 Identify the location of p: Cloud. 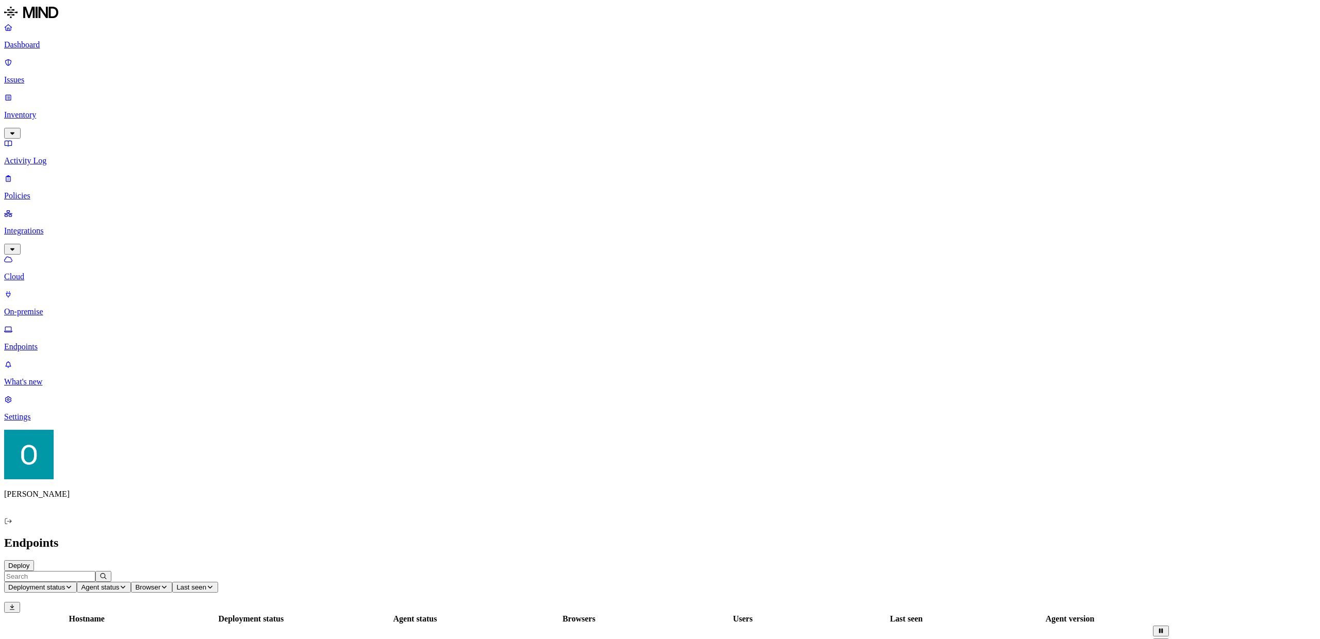
(660, 277).